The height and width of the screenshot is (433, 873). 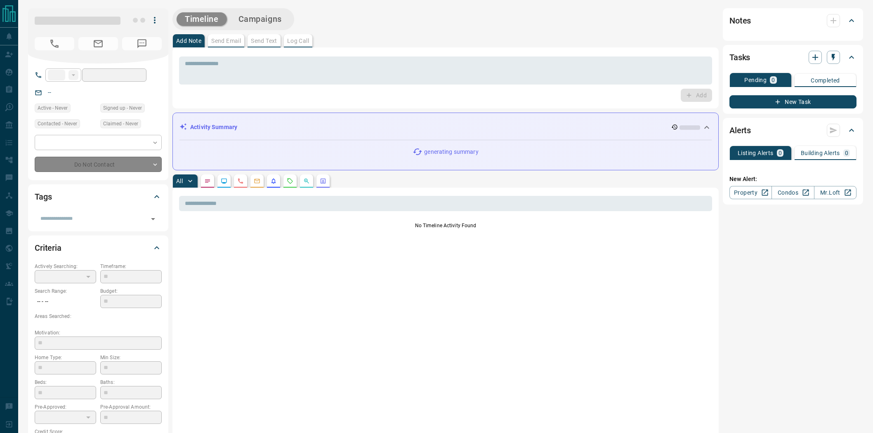 What do you see at coordinates (65, 291) in the screenshot?
I see `p: Search Range:` at bounding box center [65, 291].